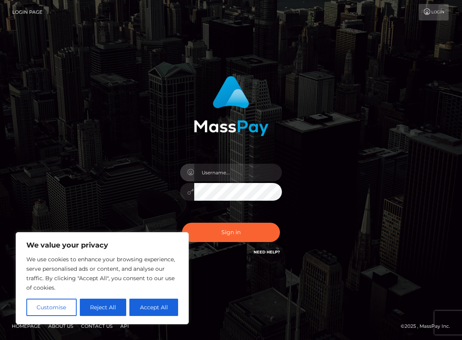  What do you see at coordinates (429, 326) in the screenshot?
I see `div: © 2025 , MassPay Inc.` at bounding box center [429, 326].